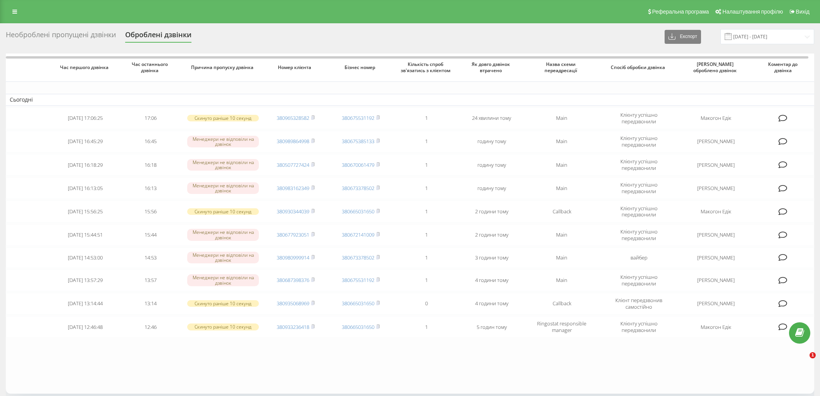 Image resolution: width=820 pixels, height=396 pixels. What do you see at coordinates (812, 355) in the screenshot?
I see `span: 1` at bounding box center [812, 355].